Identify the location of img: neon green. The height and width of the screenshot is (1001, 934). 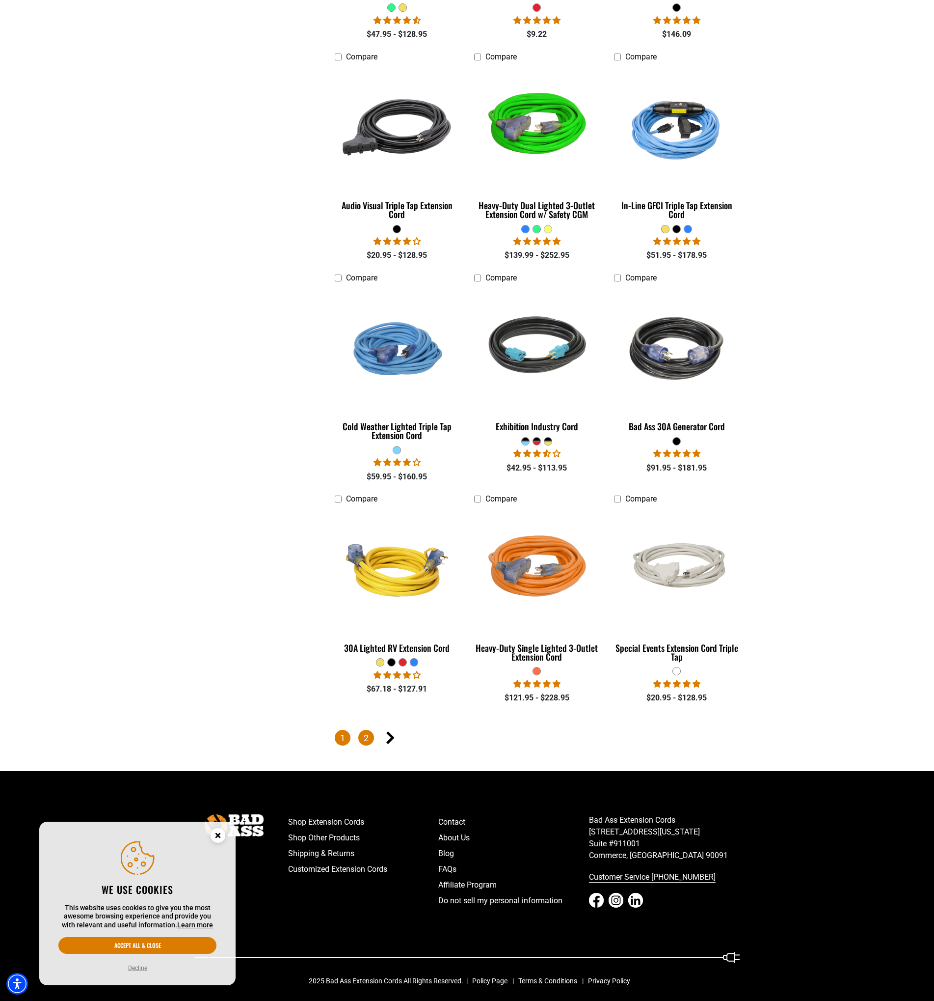
(537, 128).